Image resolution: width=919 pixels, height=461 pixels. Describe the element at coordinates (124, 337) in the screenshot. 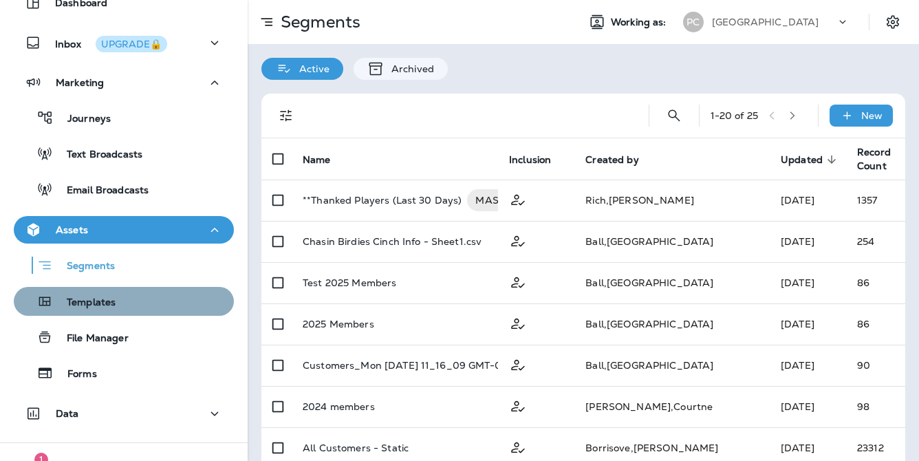

I see `button: File Manager` at that location.